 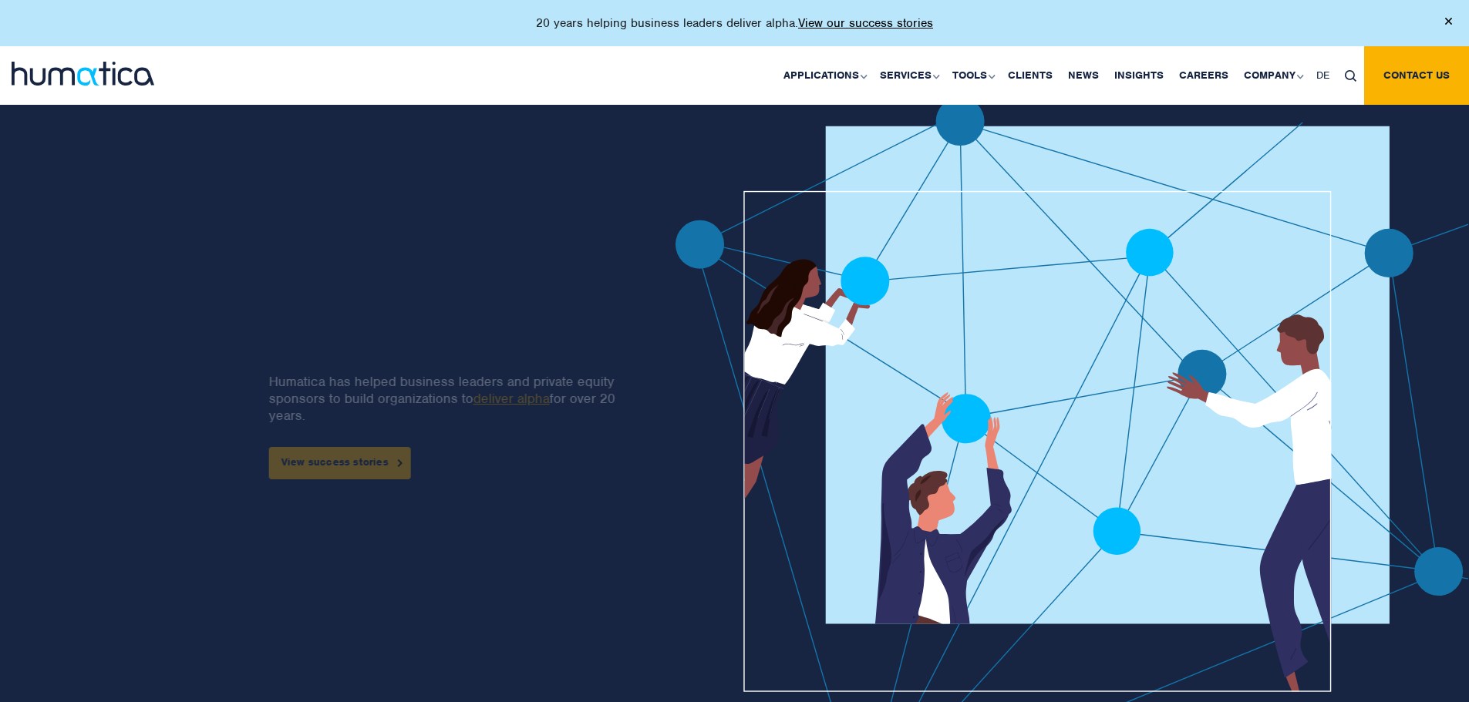 What do you see at coordinates (339, 463) in the screenshot?
I see `a: View success stories` at bounding box center [339, 463].